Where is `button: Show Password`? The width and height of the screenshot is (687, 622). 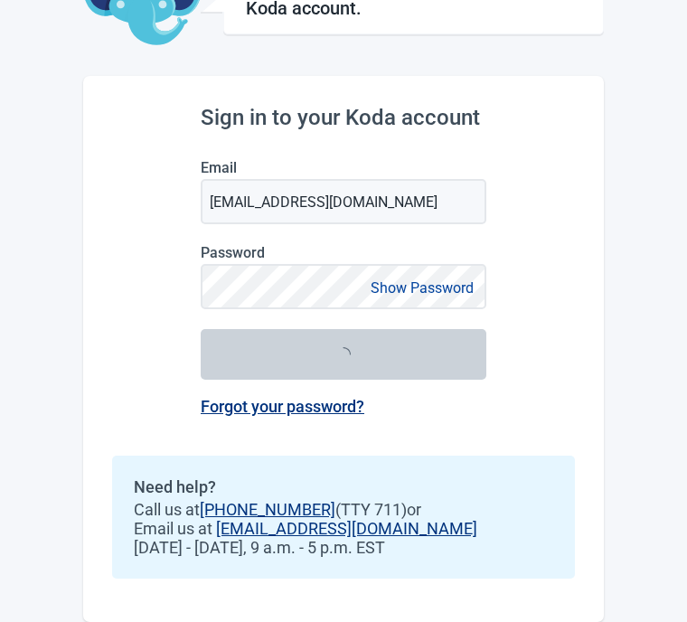 button: Show Password is located at coordinates (422, 287).